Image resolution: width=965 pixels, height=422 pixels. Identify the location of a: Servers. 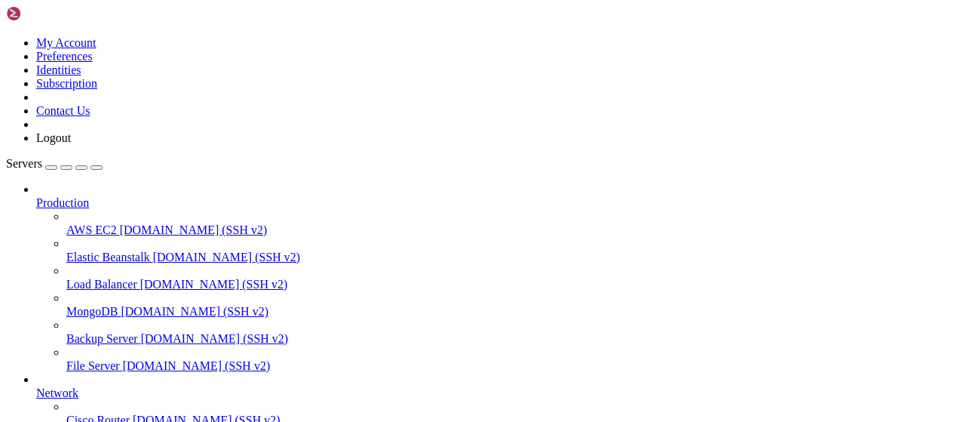
(54, 163).